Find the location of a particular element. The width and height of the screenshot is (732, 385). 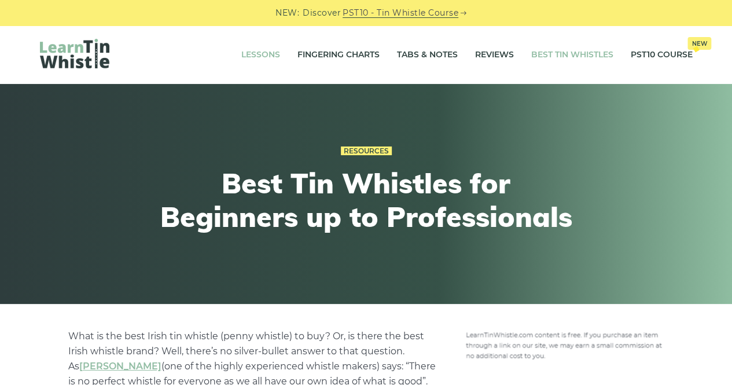

a: PST10 CourseNew is located at coordinates (661, 55).